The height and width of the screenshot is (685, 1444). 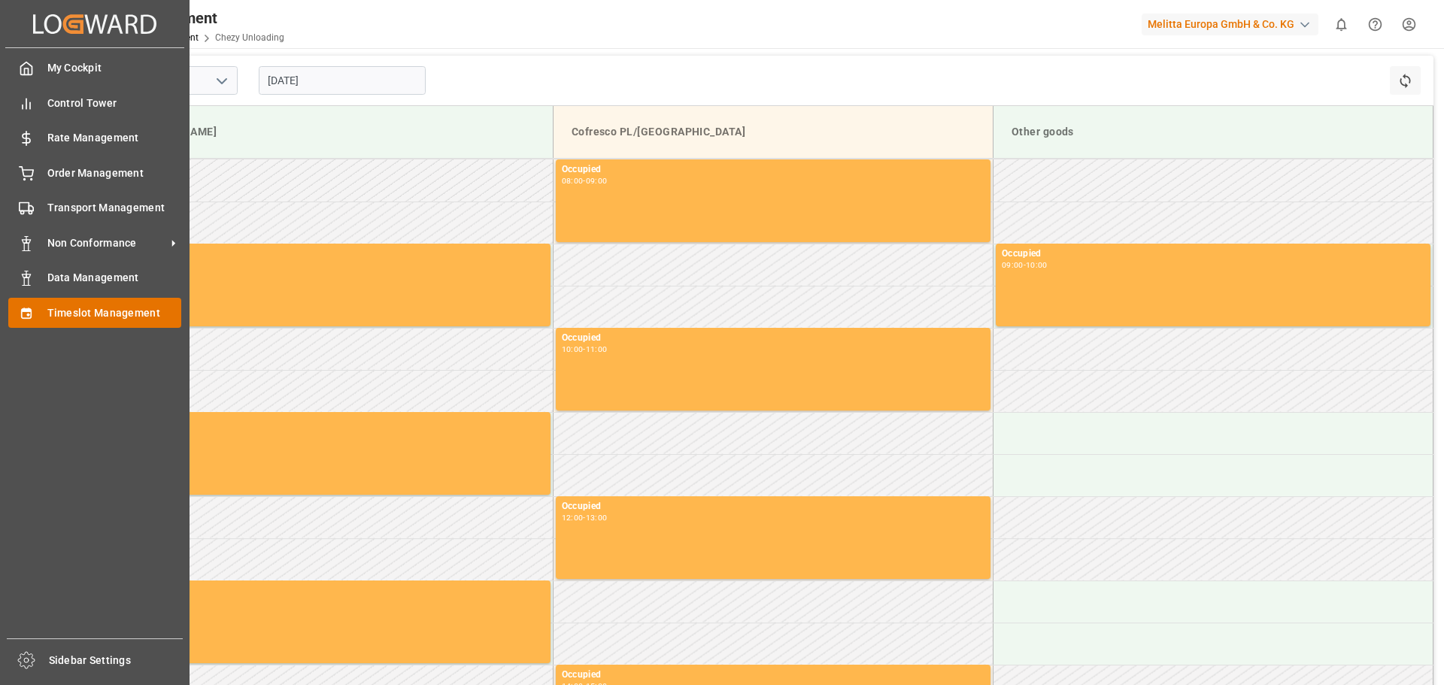 What do you see at coordinates (95, 208) in the screenshot?
I see `a: Transport Management` at bounding box center [95, 208].